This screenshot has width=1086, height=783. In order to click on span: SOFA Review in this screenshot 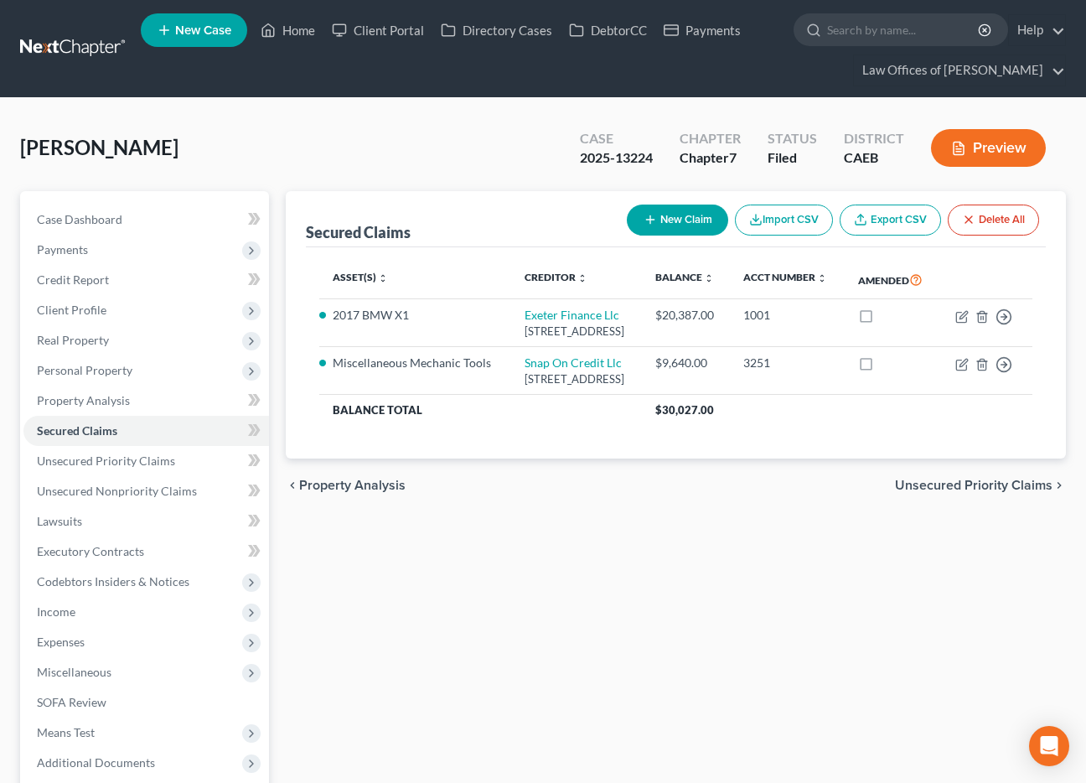, I will do `click(71, 701)`.